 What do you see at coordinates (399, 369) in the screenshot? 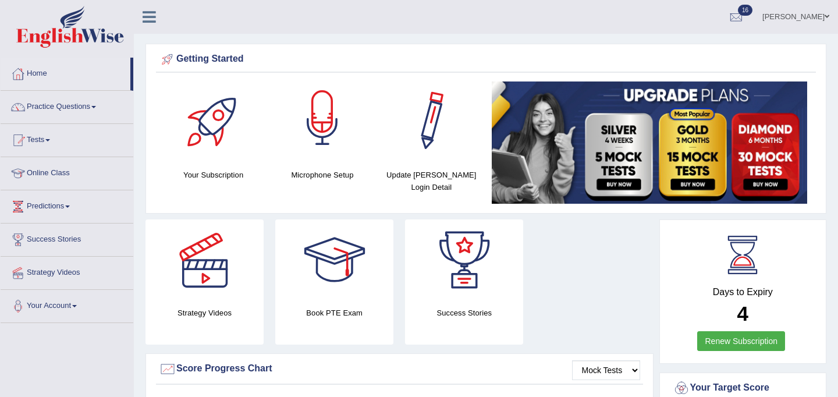
I see `div: Score Progress Chart` at bounding box center [399, 369].